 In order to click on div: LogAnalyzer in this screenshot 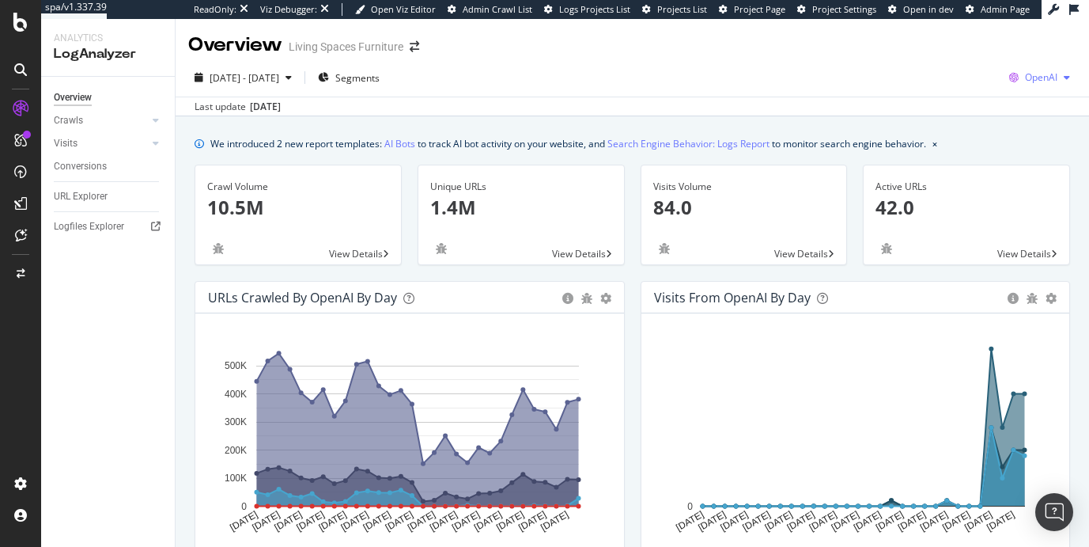, I will do `click(108, 54)`.